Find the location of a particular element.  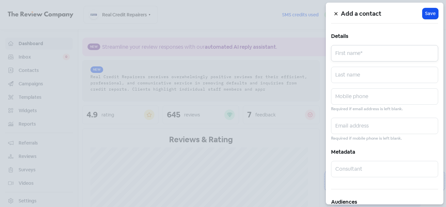

small: Required if mobile phone is left blank. is located at coordinates (366, 138).